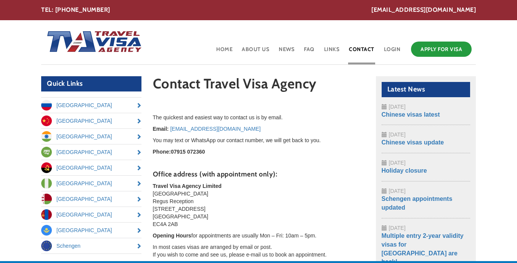 The width and height of the screenshot is (517, 263). I want to click on strong: Office address (with appointment only):, so click(215, 174).